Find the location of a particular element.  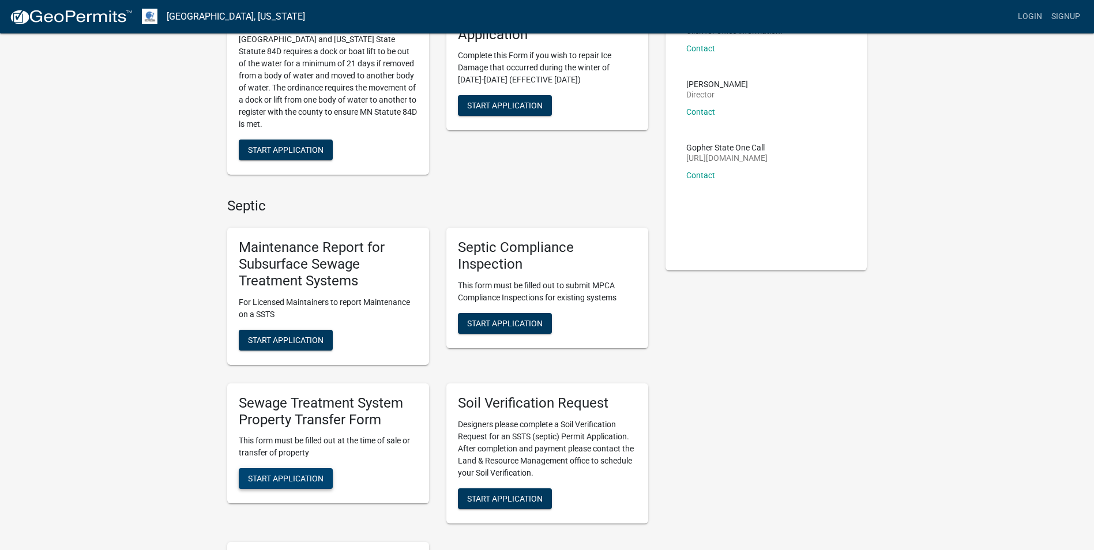

h5: Septic Compliance Inspection is located at coordinates (548, 256).